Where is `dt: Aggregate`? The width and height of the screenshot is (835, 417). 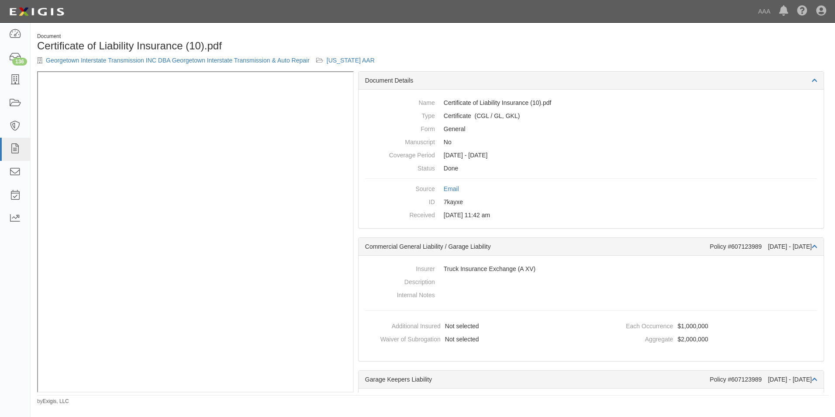 dt: Aggregate is located at coordinates (634, 338).